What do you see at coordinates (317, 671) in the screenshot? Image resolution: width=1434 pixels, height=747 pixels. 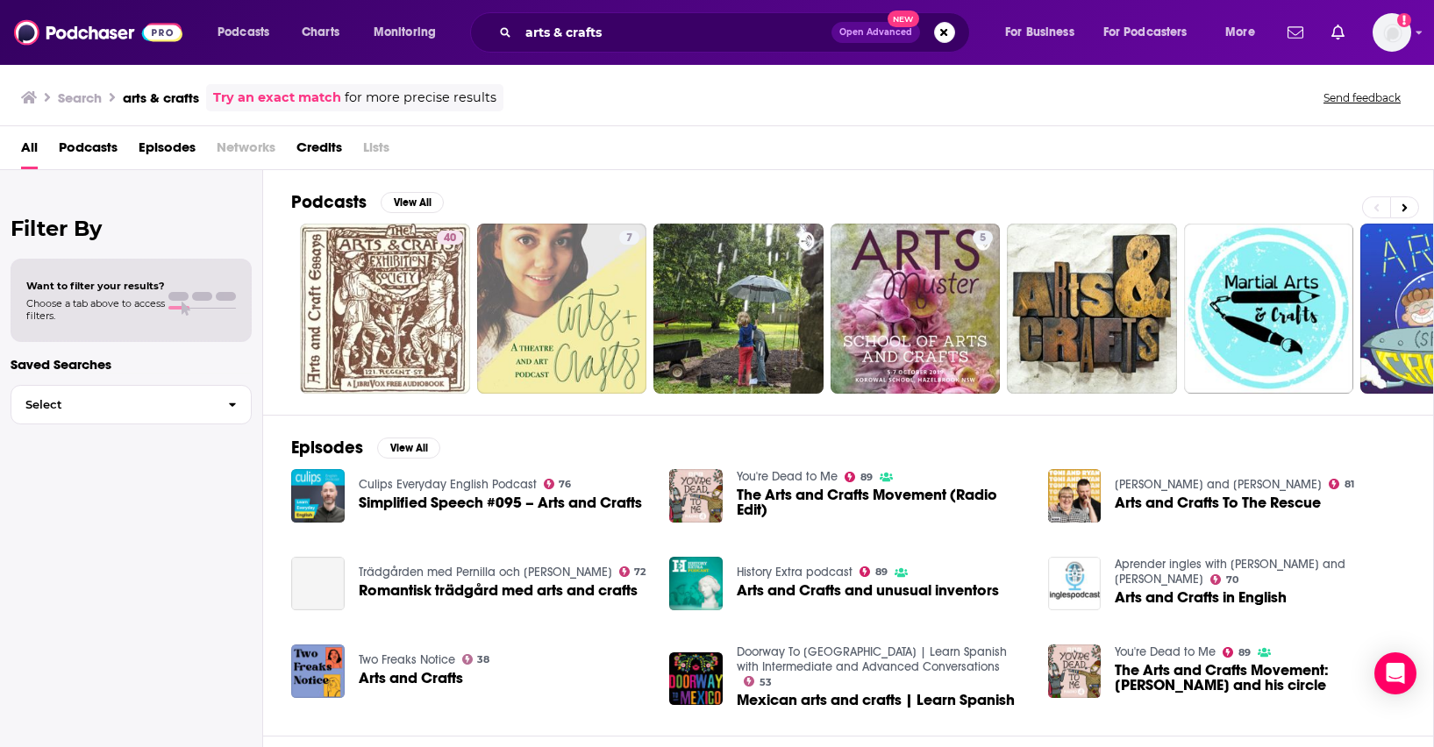 I see `img: Arts and Crafts` at bounding box center [317, 671].